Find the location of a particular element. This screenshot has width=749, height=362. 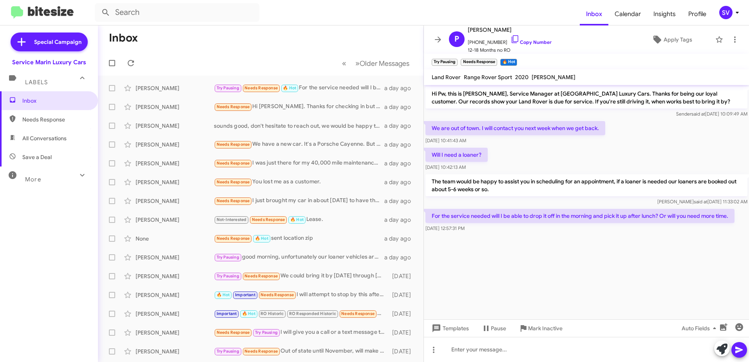

div: You lost me as a customer. is located at coordinates (299, 182).